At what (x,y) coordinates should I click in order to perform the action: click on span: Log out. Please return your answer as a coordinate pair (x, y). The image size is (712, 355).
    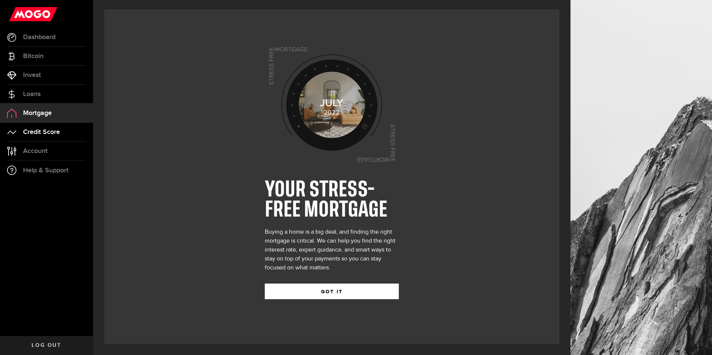
    Looking at the image, I should click on (46, 346).